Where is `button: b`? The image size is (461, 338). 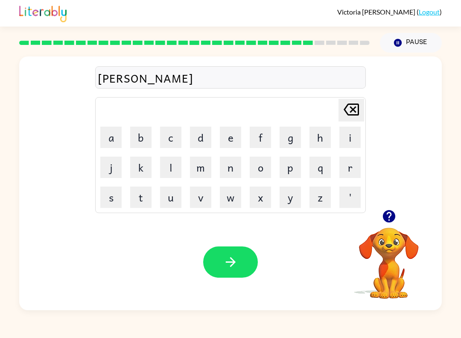
button: b is located at coordinates (141, 137).